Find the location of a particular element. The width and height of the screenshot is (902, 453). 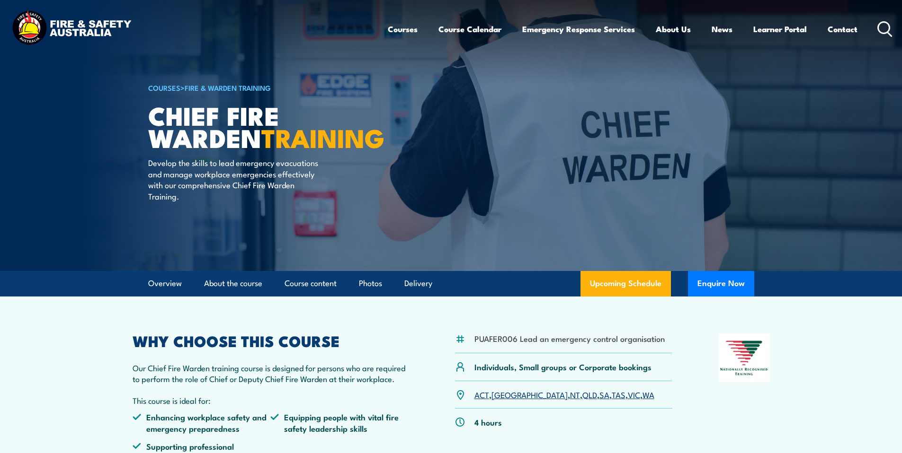

li: Enhancing workplace safety and emergency preparedness is located at coordinates (202, 423).